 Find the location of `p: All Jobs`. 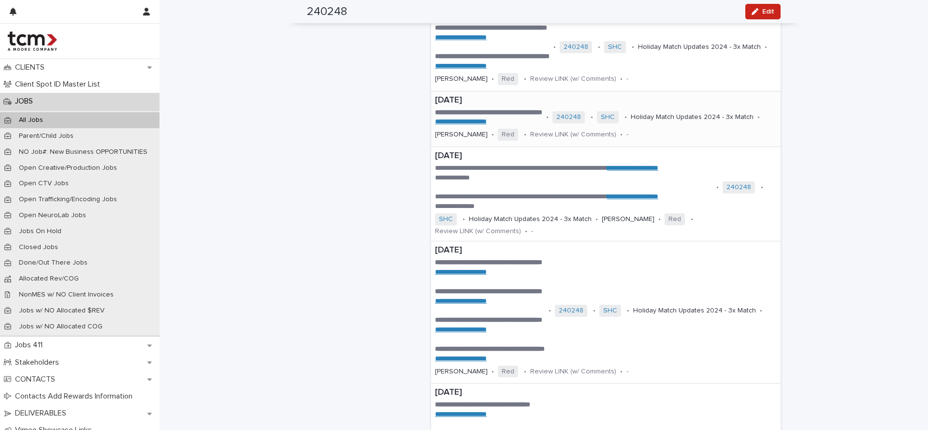

p: All Jobs is located at coordinates (31, 120).